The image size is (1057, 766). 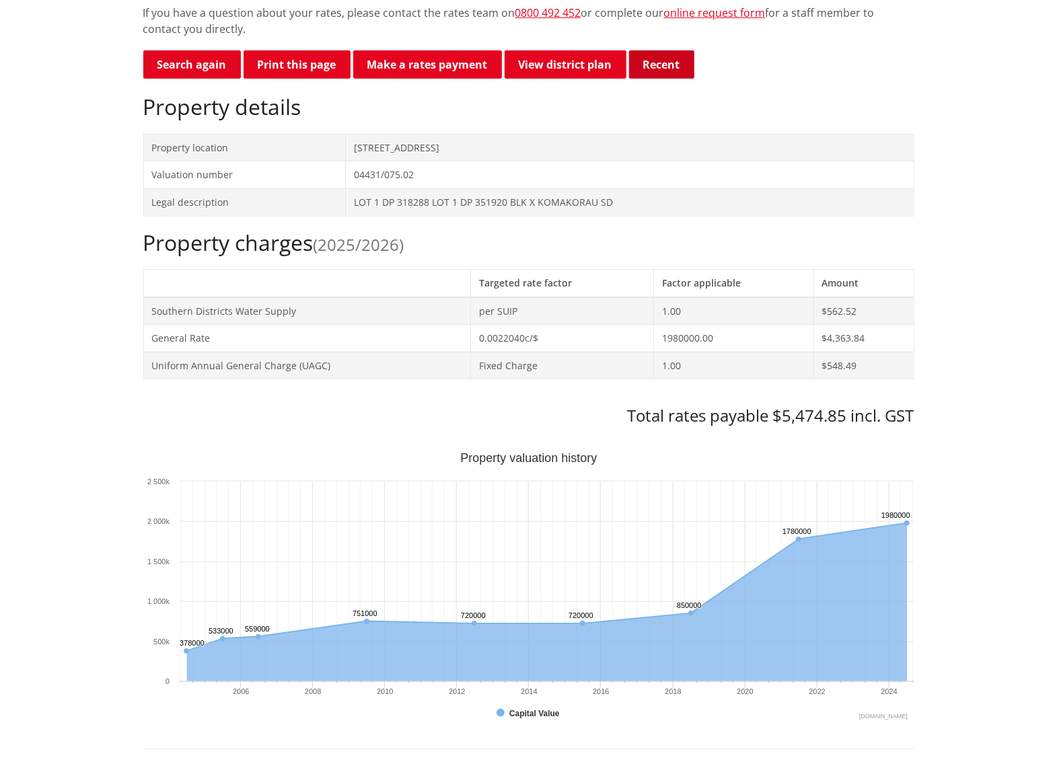 I want to click on text: 2020, so click(x=745, y=691).